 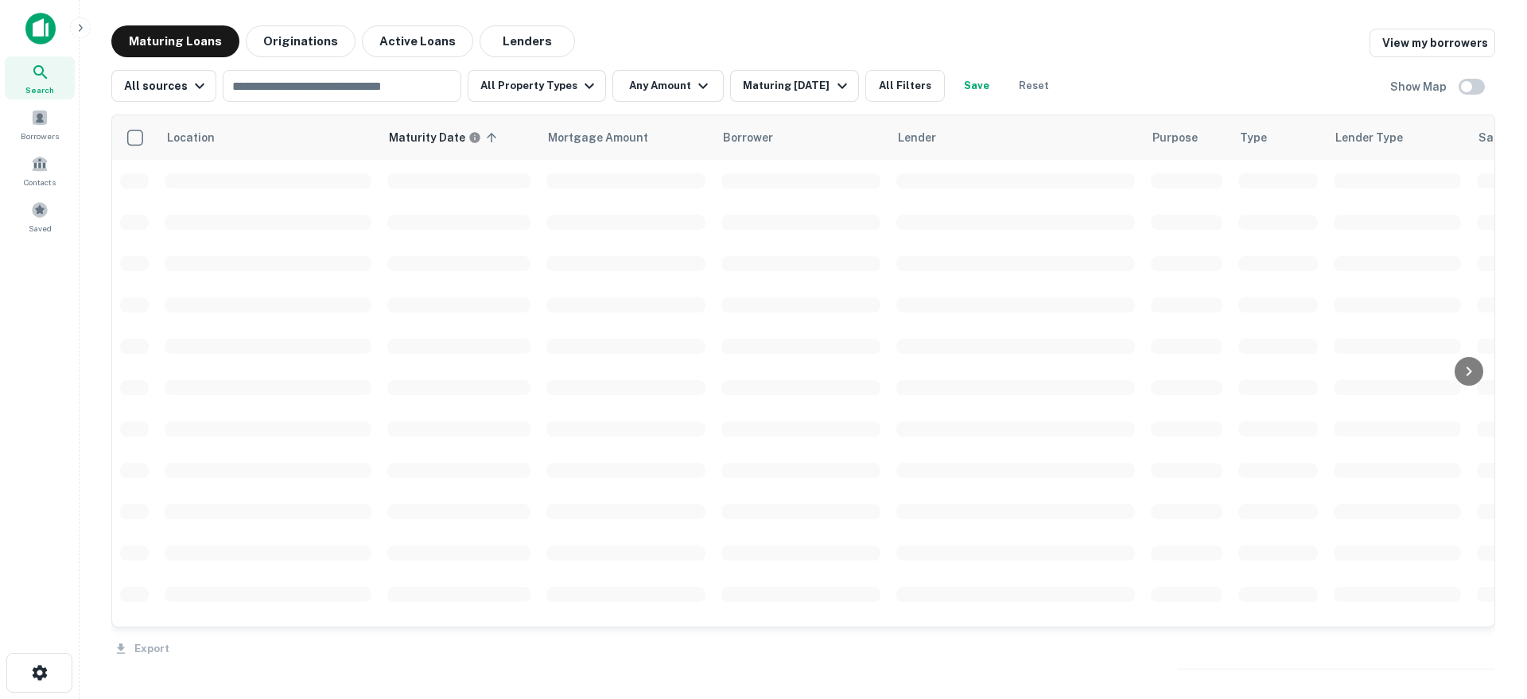 I want to click on h6: Show Map, so click(x=1419, y=87).